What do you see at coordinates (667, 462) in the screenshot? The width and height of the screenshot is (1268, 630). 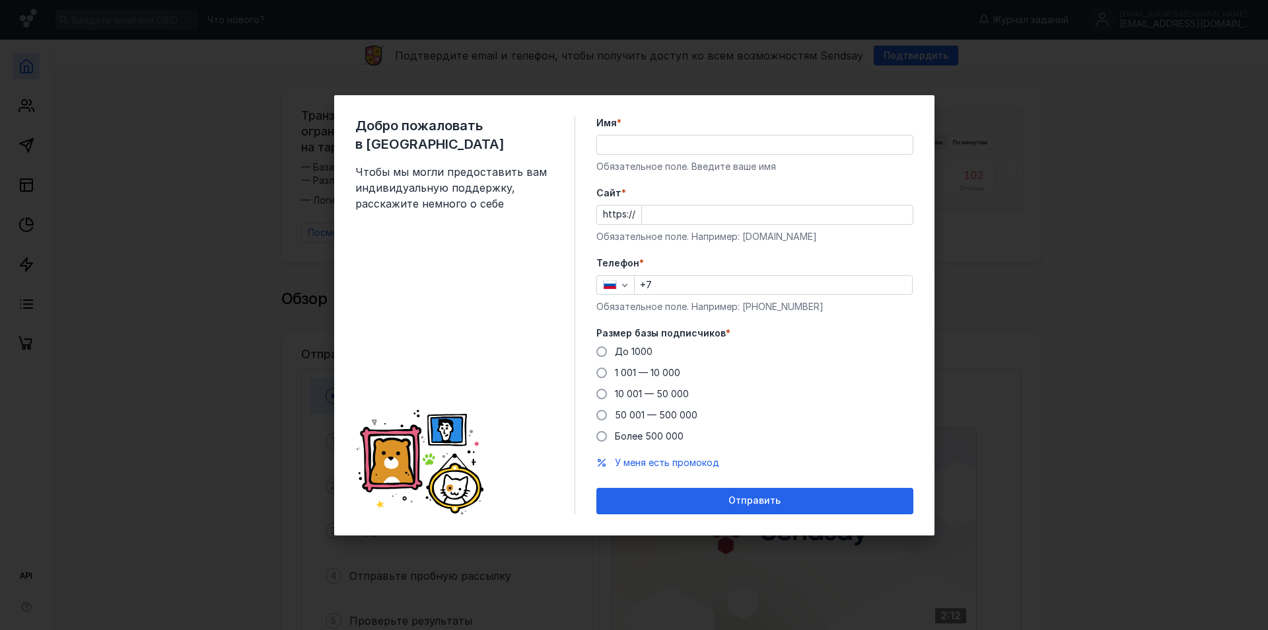 I see `span: У меня есть промокод` at bounding box center [667, 462].